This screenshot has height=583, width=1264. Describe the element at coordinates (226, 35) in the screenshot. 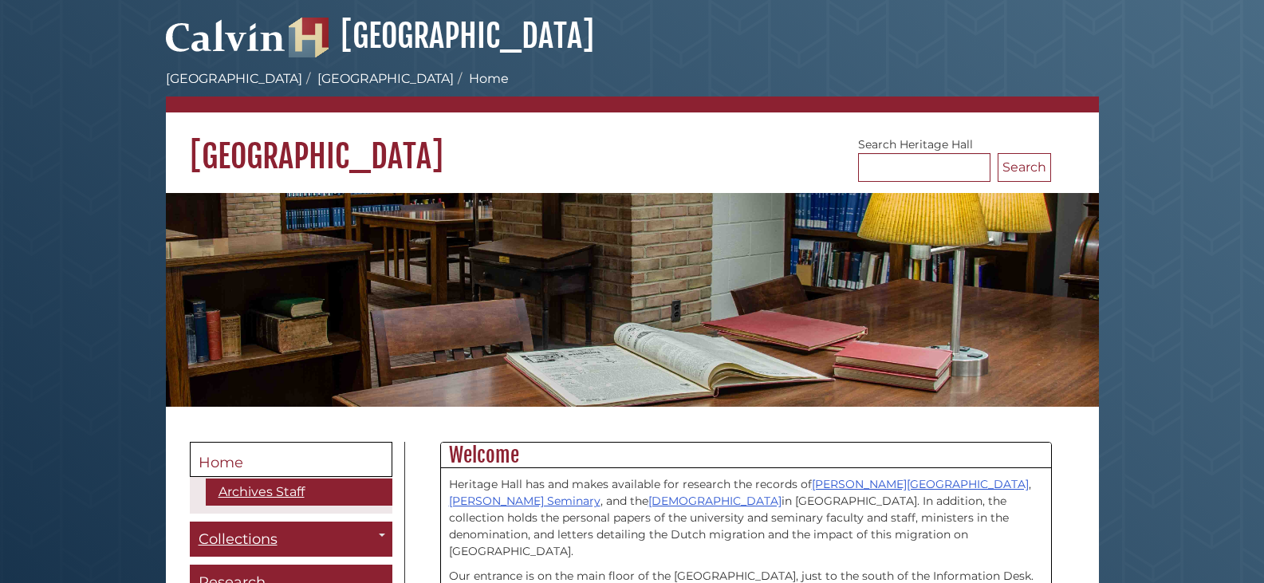

I see `img: Calvin` at that location.